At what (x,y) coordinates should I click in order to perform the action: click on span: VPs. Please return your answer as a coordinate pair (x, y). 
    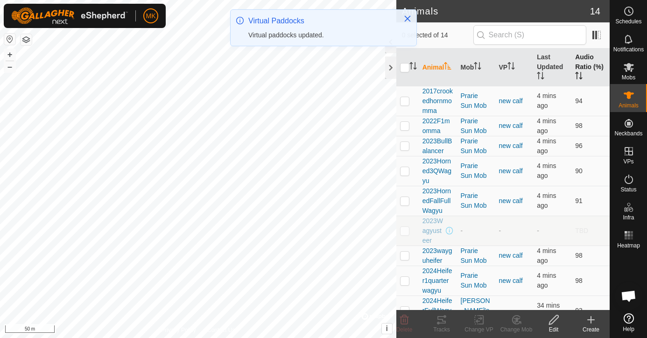
    Looking at the image, I should click on (629, 162).